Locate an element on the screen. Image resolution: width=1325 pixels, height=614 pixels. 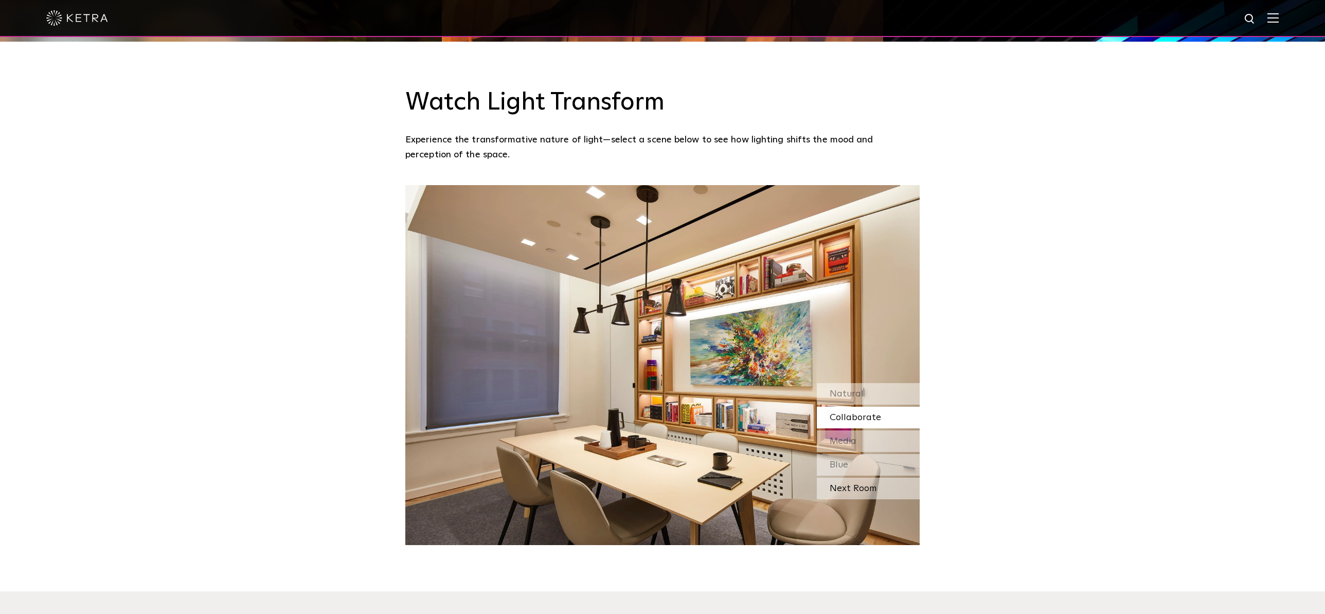
p: Experience the transformative nature of light—select a scene below to see how lighting shifts the... is located at coordinates (660, 147).